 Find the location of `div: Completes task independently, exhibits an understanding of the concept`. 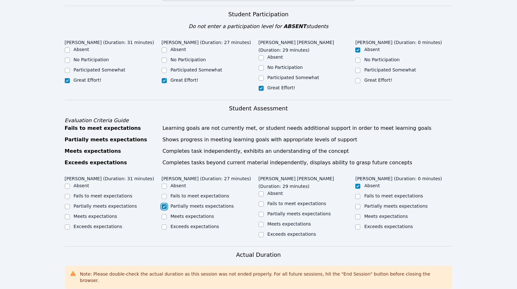

div: Completes task independently, exhibits an understanding of the concept is located at coordinates (308, 151).